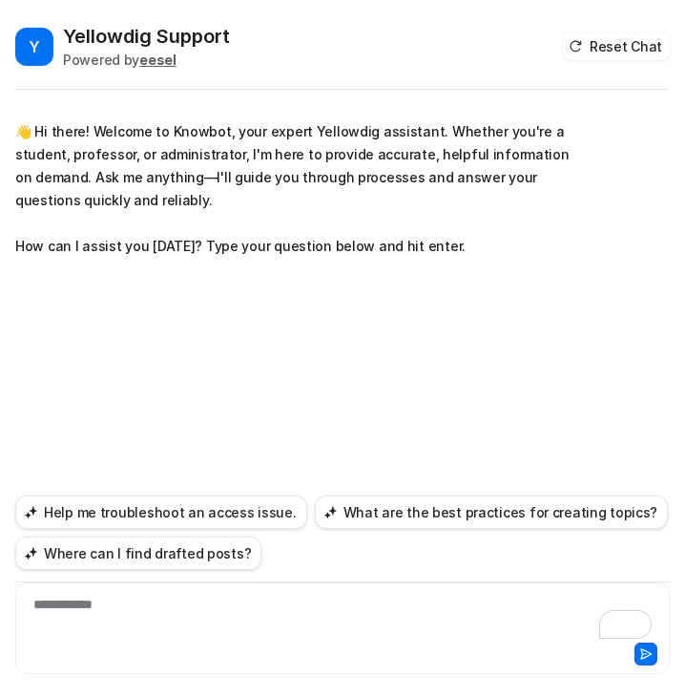 This screenshot has height=697, width=685. Describe the element at coordinates (146, 59) in the screenshot. I see `div: Powered by` at that location.